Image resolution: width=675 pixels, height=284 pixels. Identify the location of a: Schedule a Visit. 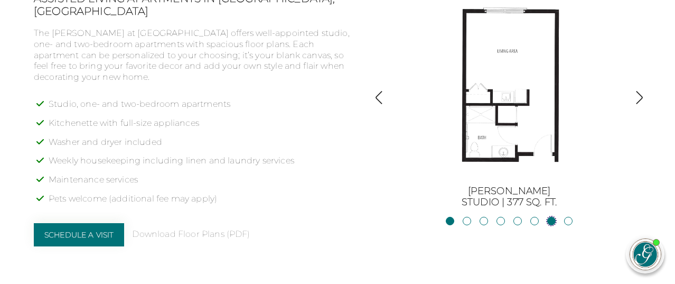
(79, 235).